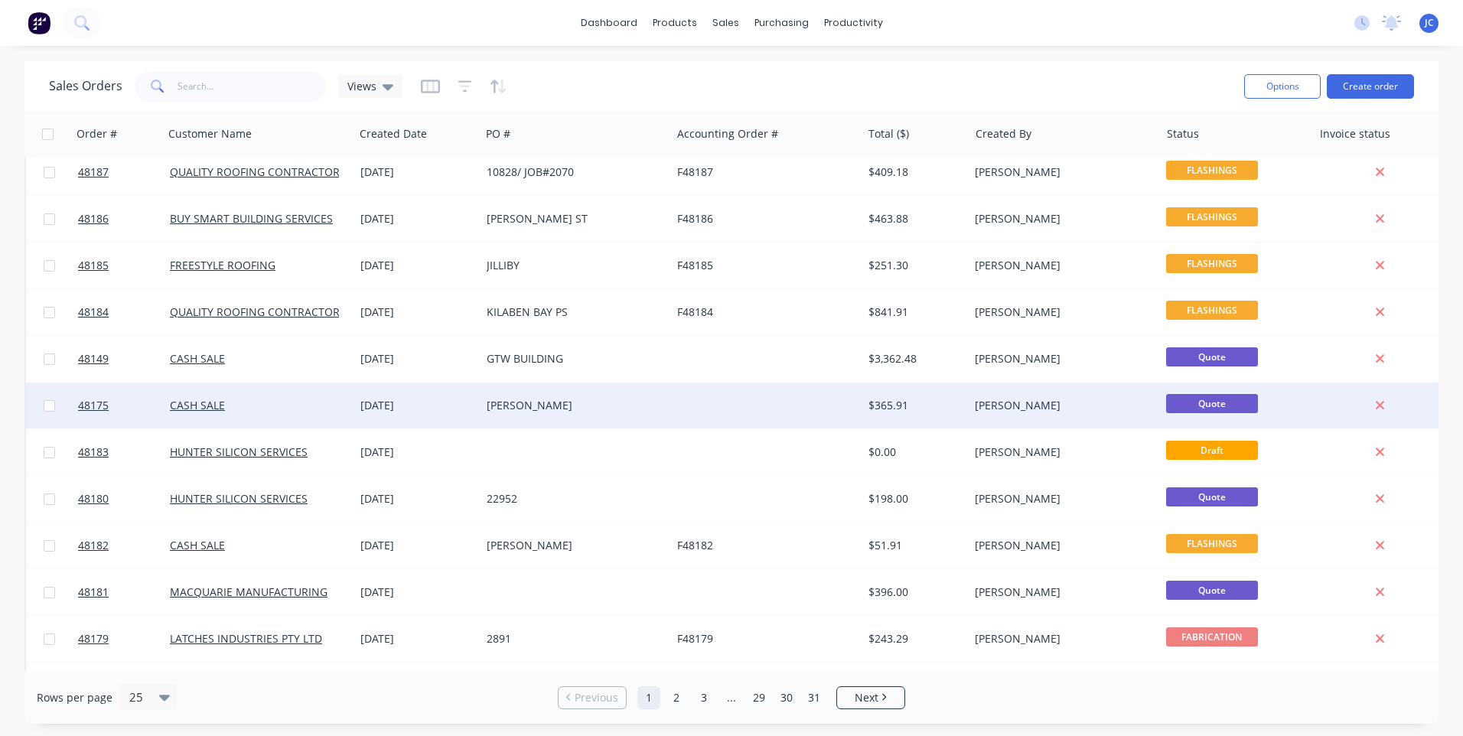 This screenshot has width=1463, height=736. Describe the element at coordinates (1282, 86) in the screenshot. I see `button: Options` at that location.